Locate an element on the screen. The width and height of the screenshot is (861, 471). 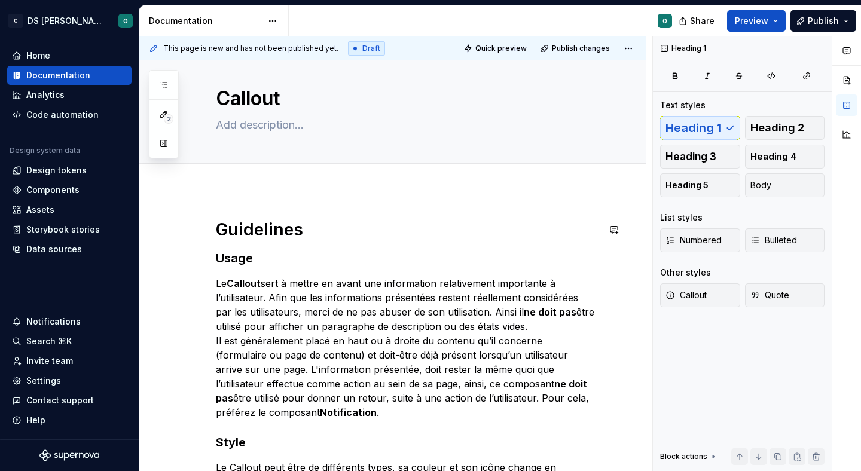
button: Publish is located at coordinates (824, 21).